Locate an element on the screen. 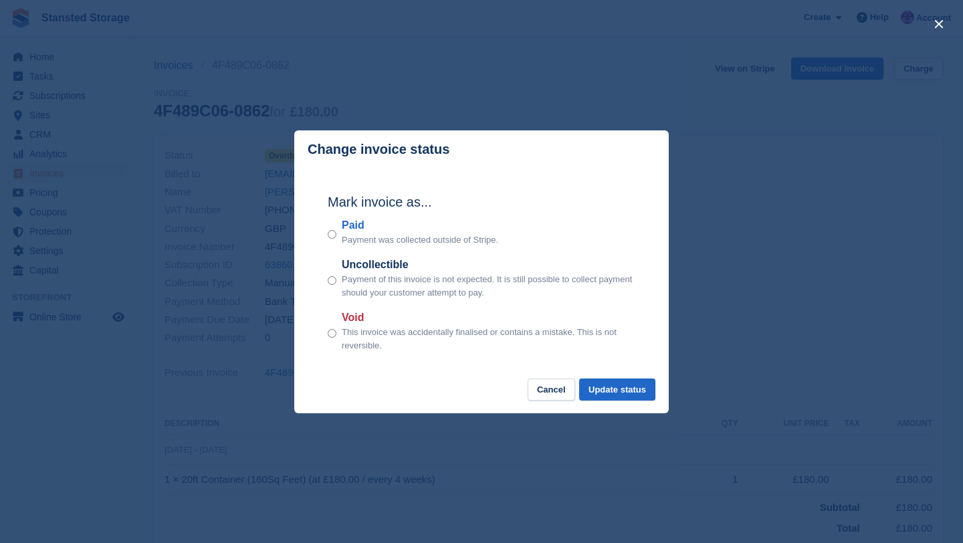  button: close is located at coordinates (939, 24).